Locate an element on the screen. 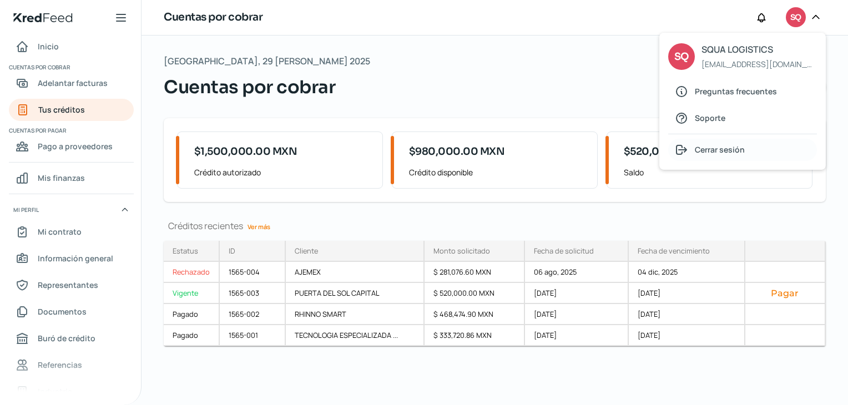 Image resolution: width=848 pixels, height=405 pixels. div: ID is located at coordinates (232, 251).